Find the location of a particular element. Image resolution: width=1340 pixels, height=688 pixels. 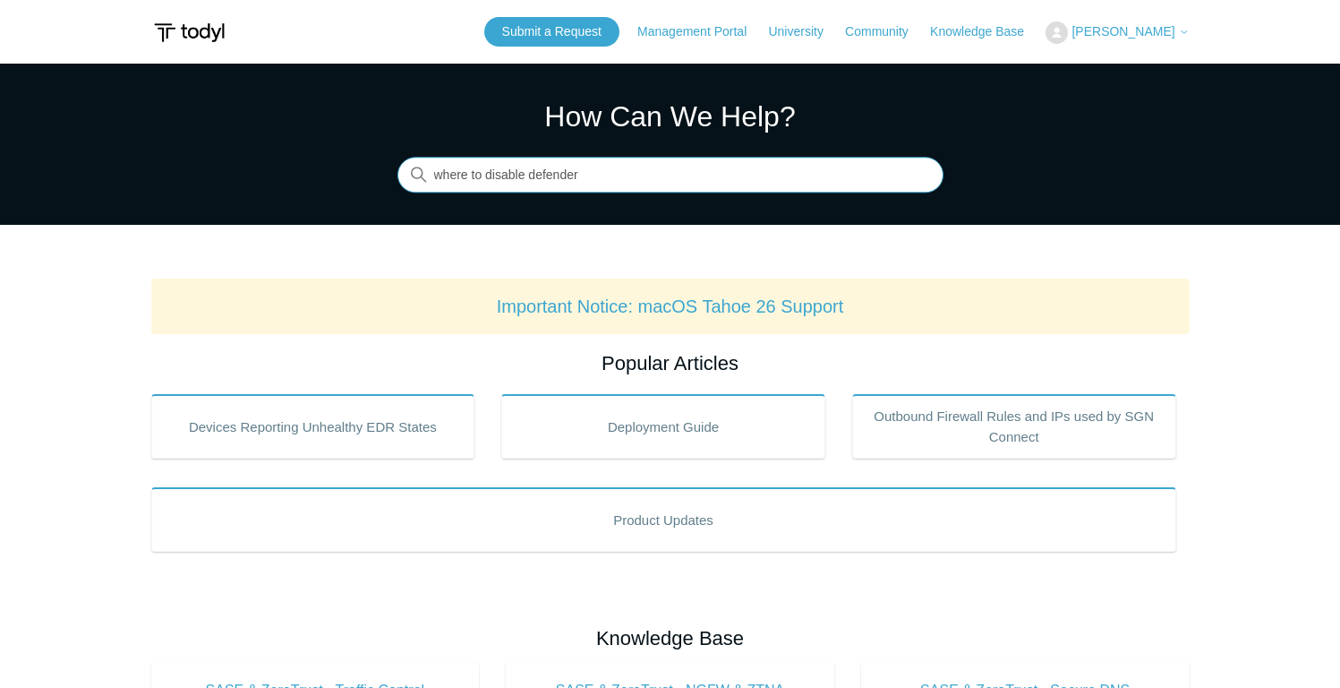

h2: Knowledge Base is located at coordinates (671, 638).